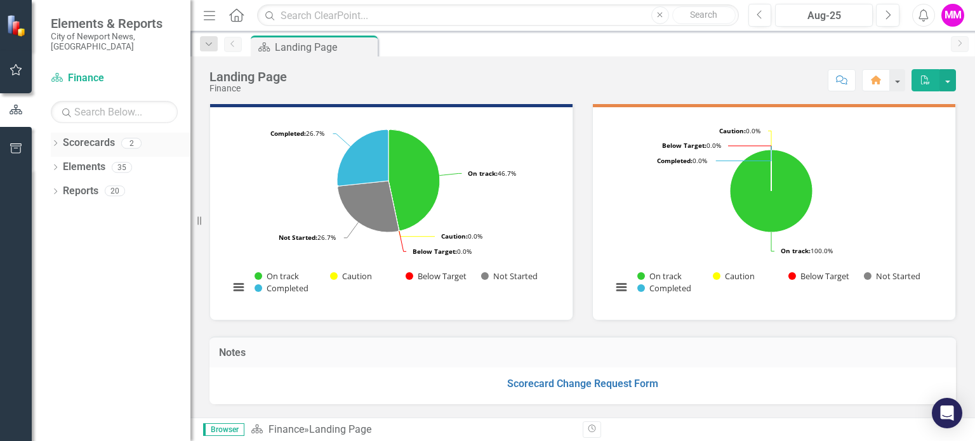 Image resolution: width=975 pixels, height=441 pixels. What do you see at coordinates (898, 276) in the screenshot?
I see `text: Not Started` at bounding box center [898, 276].